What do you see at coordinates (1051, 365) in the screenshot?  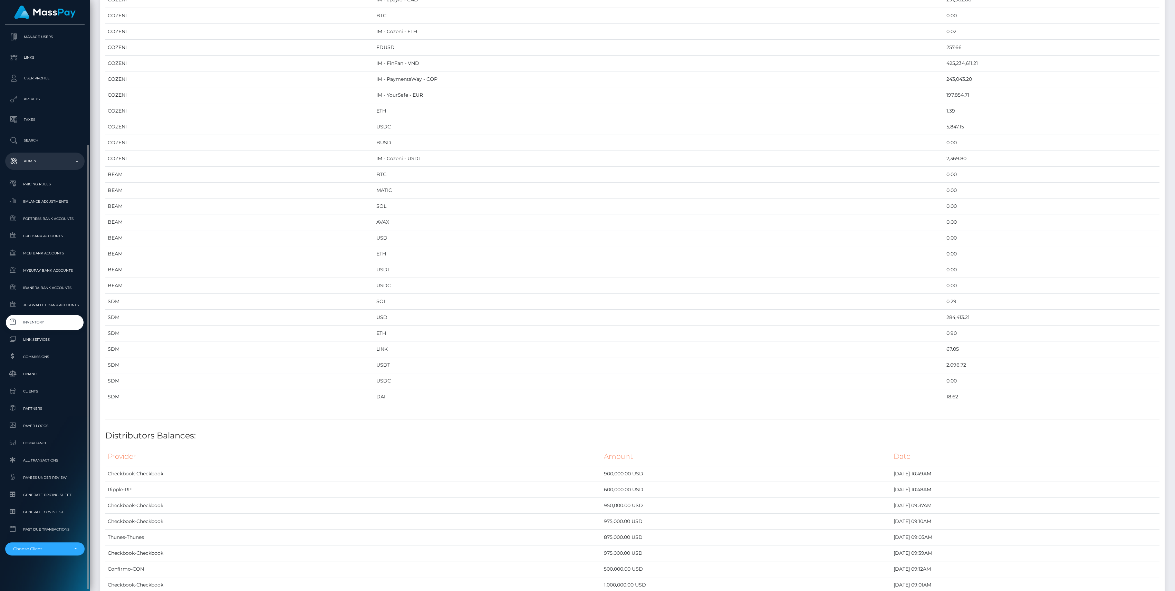 I see `td: 2,096.72` at bounding box center [1051, 365].